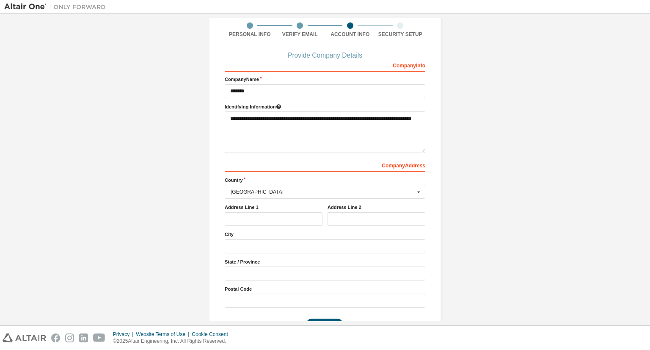 Image resolution: width=650 pixels, height=350 pixels. Describe the element at coordinates (325, 180) in the screenshot. I see `label: Country` at that location.